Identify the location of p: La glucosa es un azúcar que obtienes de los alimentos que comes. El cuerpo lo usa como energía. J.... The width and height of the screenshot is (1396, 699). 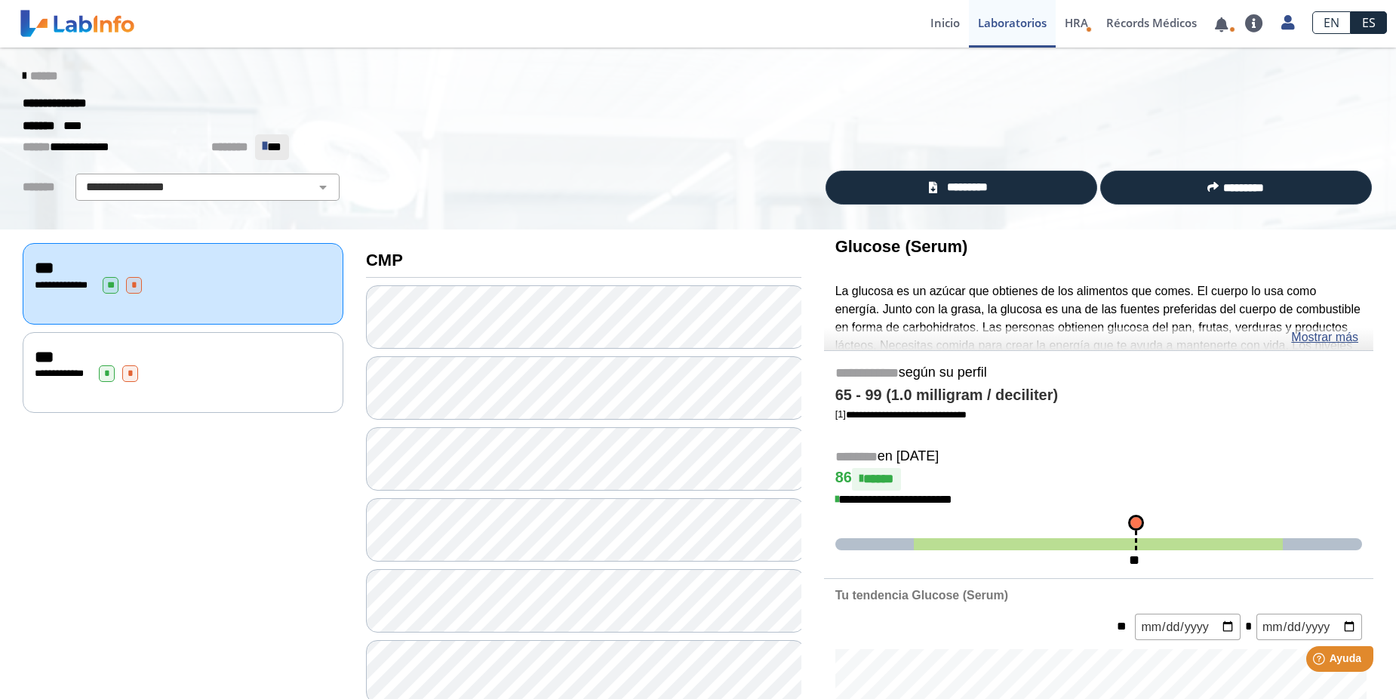
(1099, 337).